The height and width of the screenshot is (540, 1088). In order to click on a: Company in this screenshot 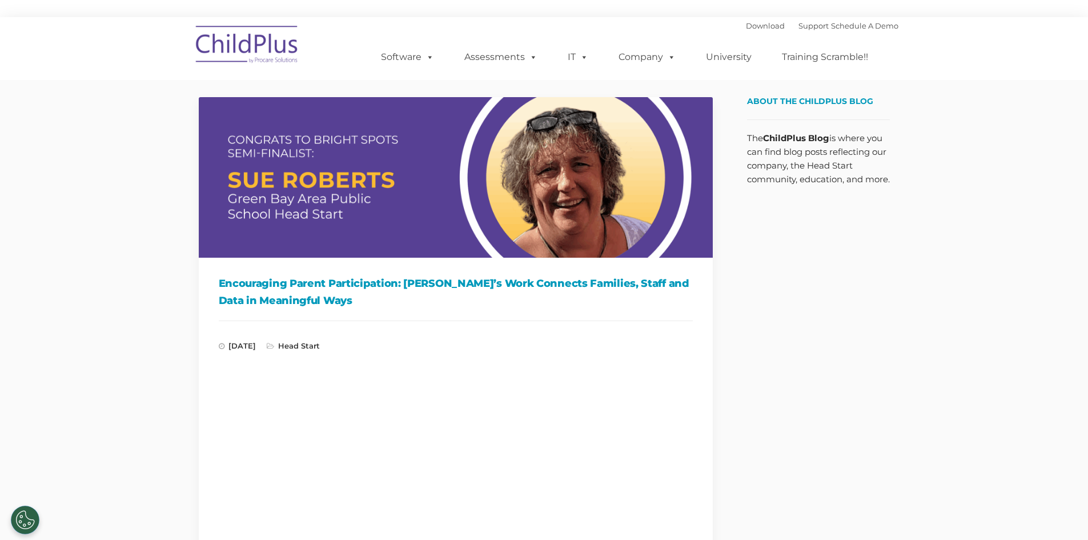, I will do `click(647, 57)`.